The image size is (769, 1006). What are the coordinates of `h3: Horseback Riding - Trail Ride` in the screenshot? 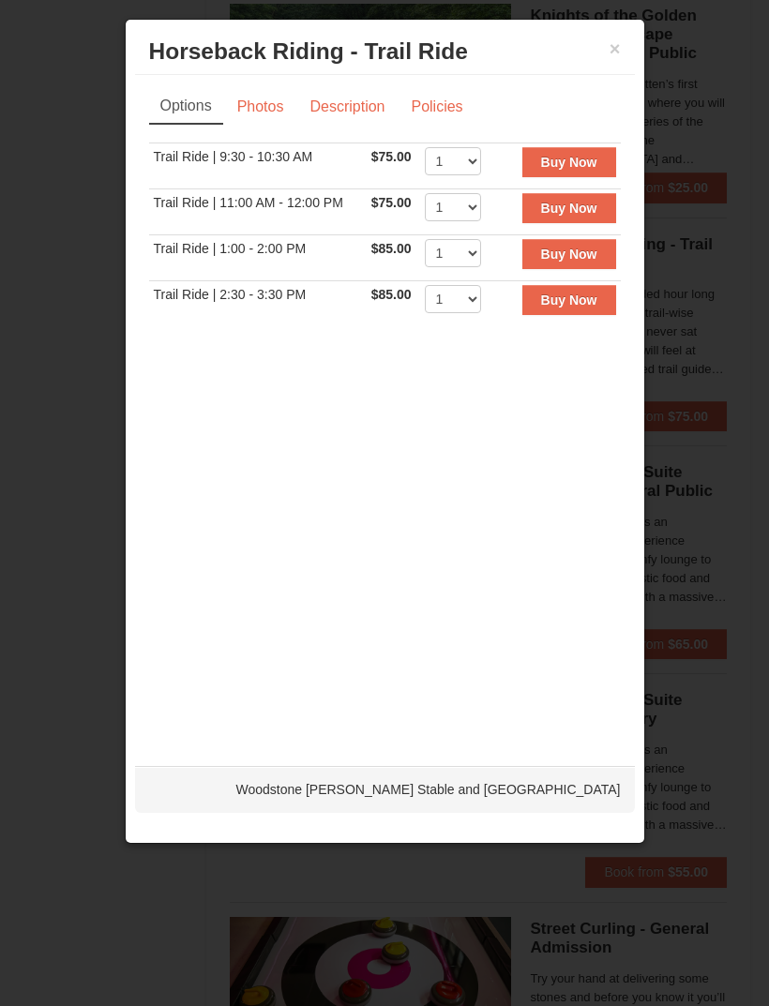 It's located at (384, 52).